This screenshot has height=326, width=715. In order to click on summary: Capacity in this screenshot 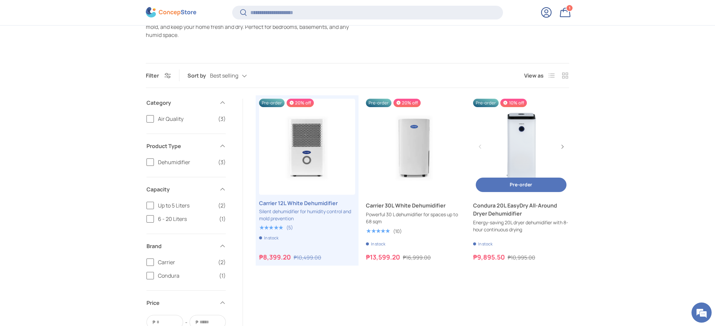, I will do `click(186, 190)`.